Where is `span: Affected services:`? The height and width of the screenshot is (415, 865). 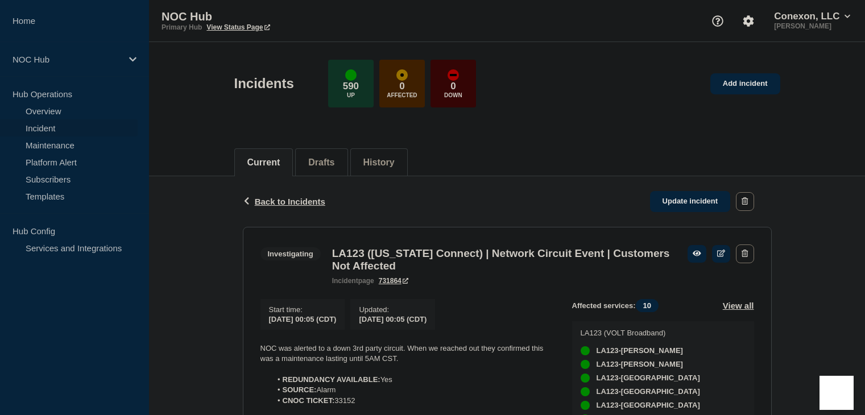 span: Affected services: is located at coordinates (618, 305).